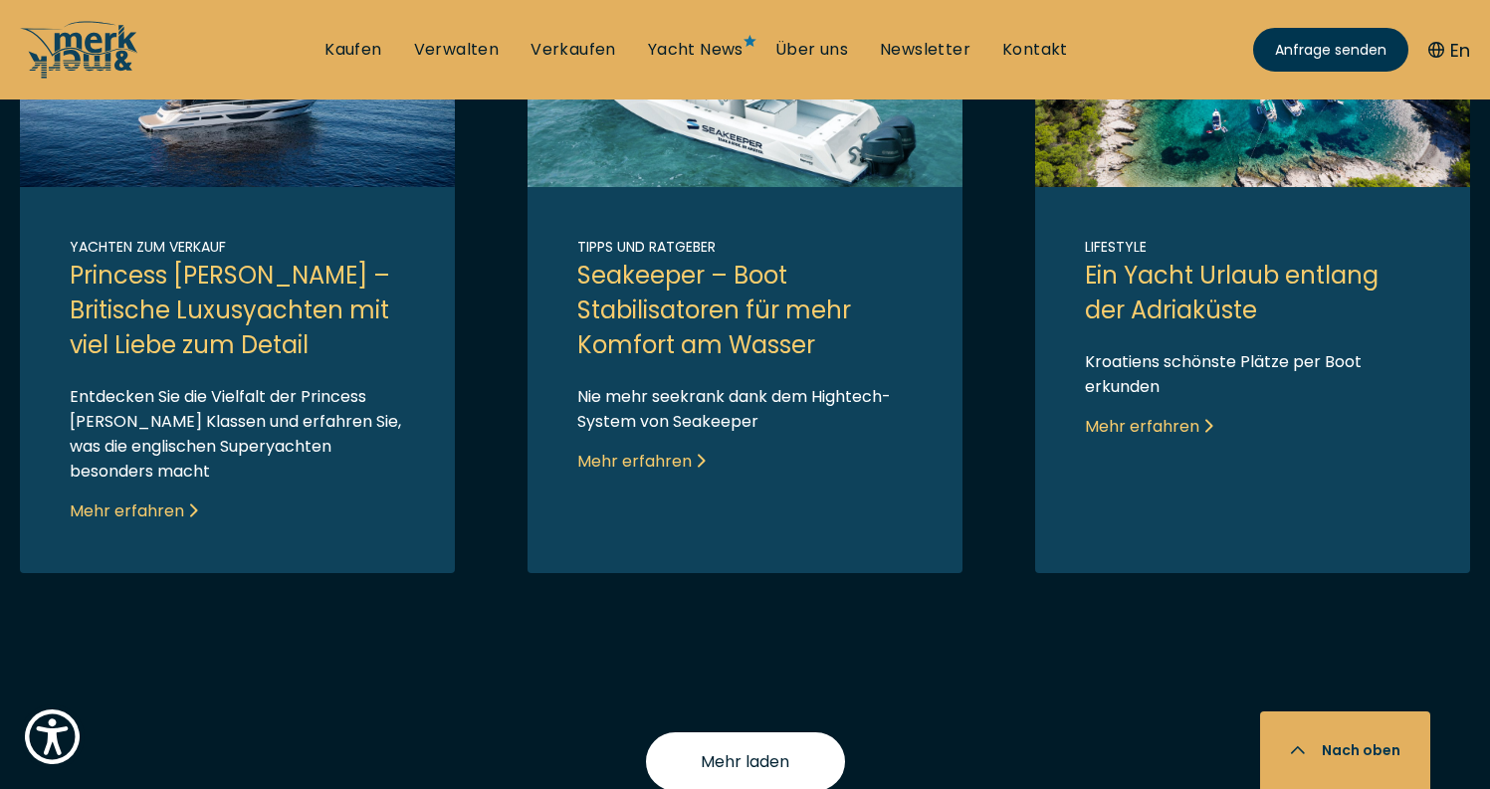 This screenshot has width=1490, height=789. I want to click on a: Newsletter, so click(924, 50).